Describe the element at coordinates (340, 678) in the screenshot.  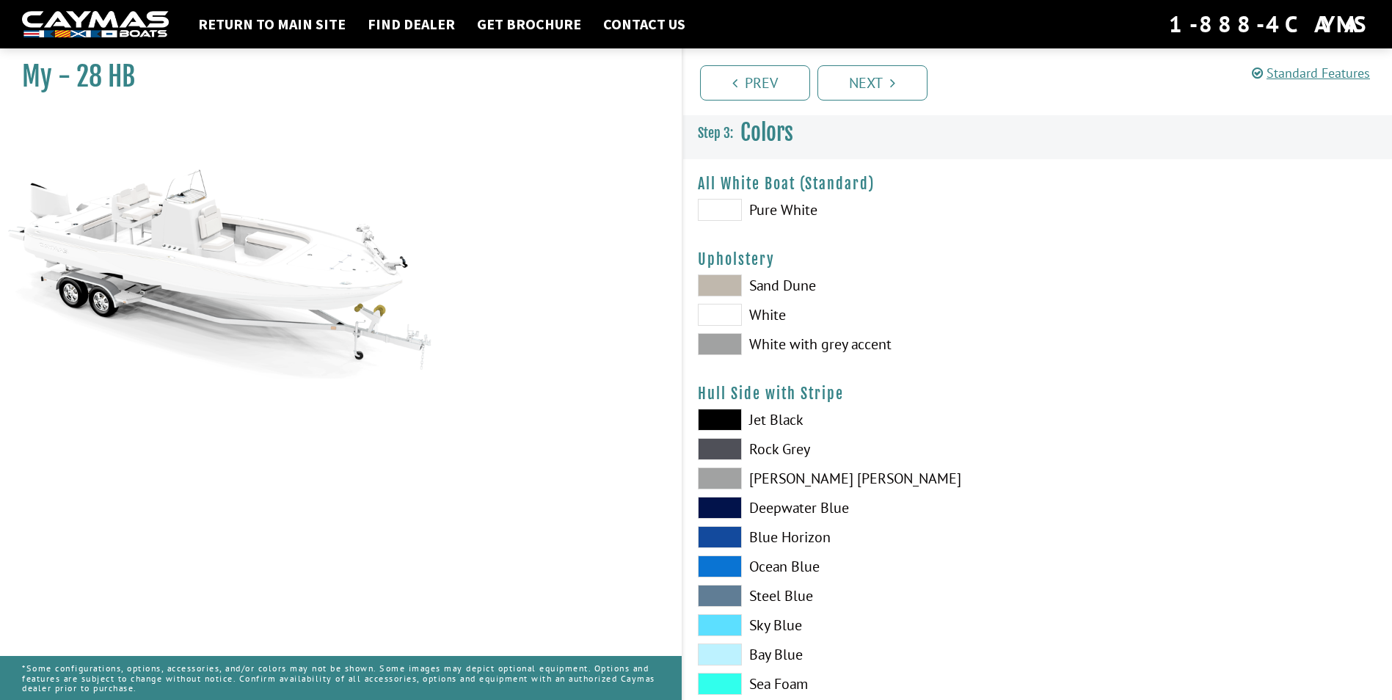
I see `p: *Some configurations, options, accessories, and/or colors may not be shown. Some images may depic...` at that location.